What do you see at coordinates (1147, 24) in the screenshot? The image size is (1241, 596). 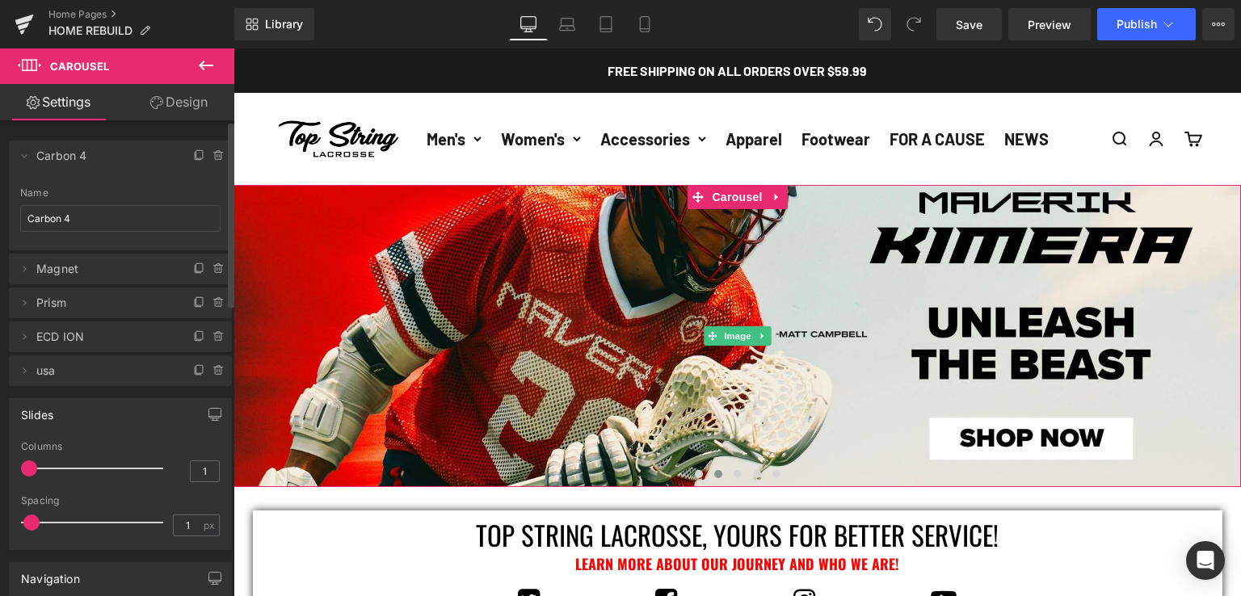 I see `button: Publish` at bounding box center [1147, 24].